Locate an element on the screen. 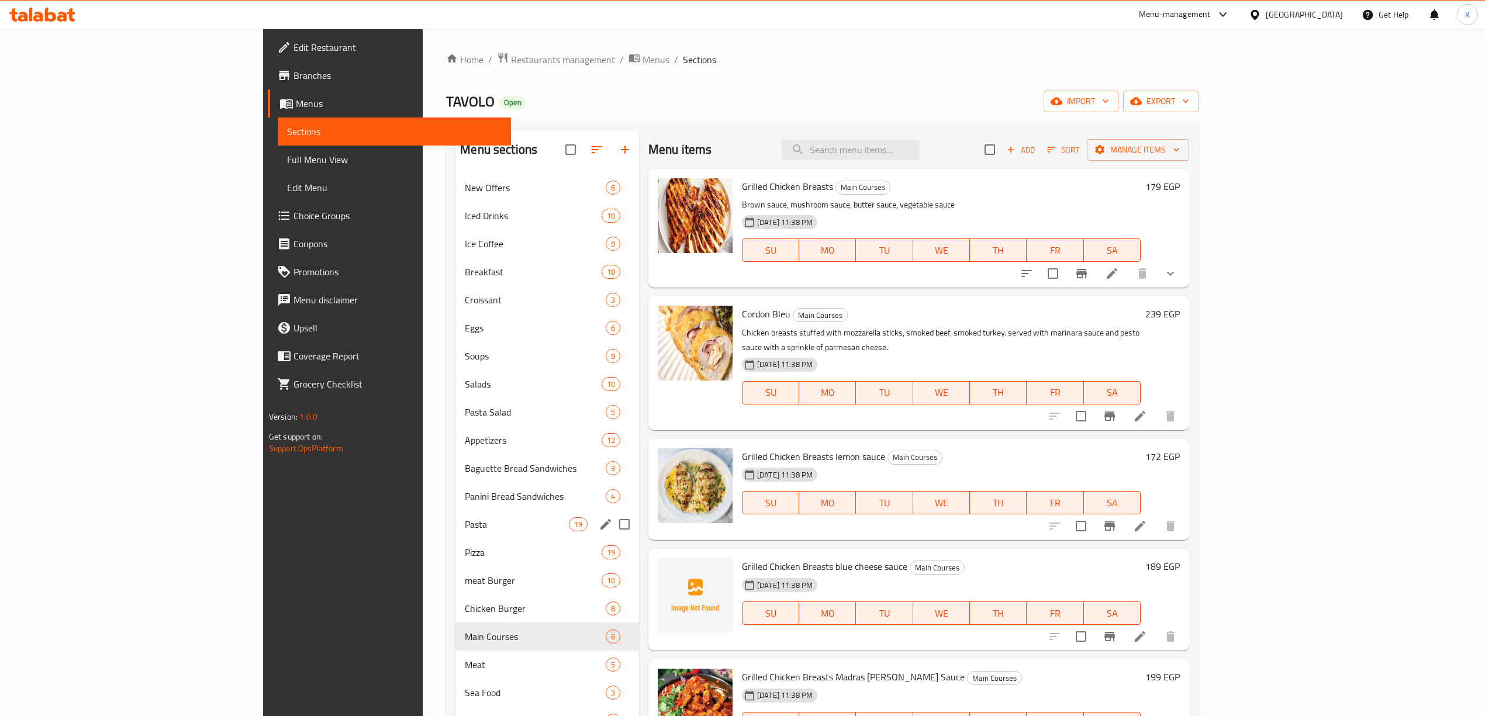 This screenshot has height=716, width=1485. span: 5 is located at coordinates (613, 412).